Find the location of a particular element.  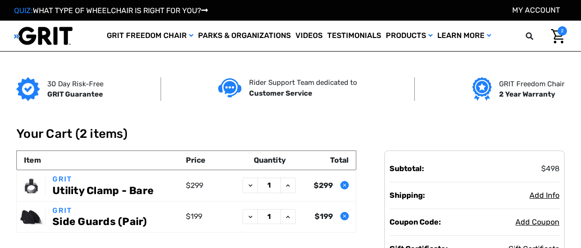

span: QUIZ: is located at coordinates (23, 10).